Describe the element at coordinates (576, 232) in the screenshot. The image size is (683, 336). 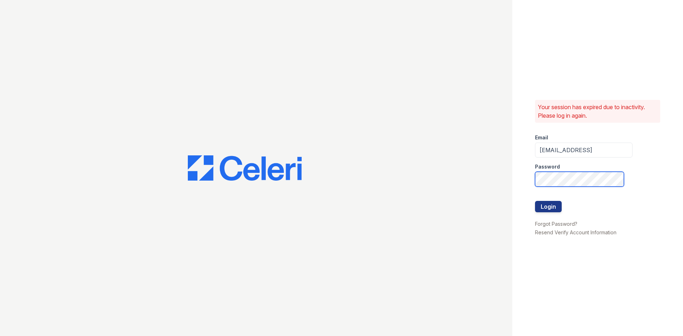
I see `a: Resend Verify Account Information` at that location.